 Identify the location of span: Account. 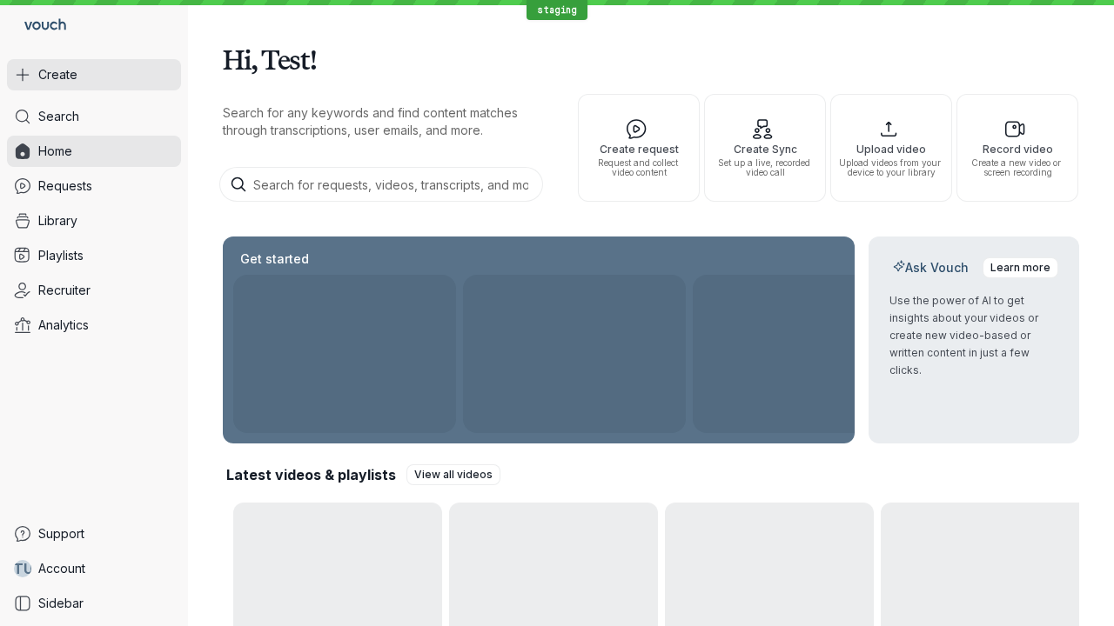
(62, 569).